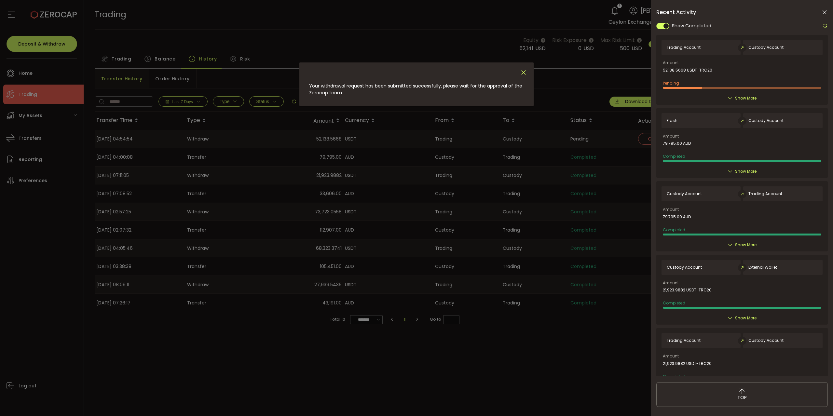  I want to click on span: Your withdrawal request has been submitted successfully, please wait for the approval of the Zero..., so click(416, 89).